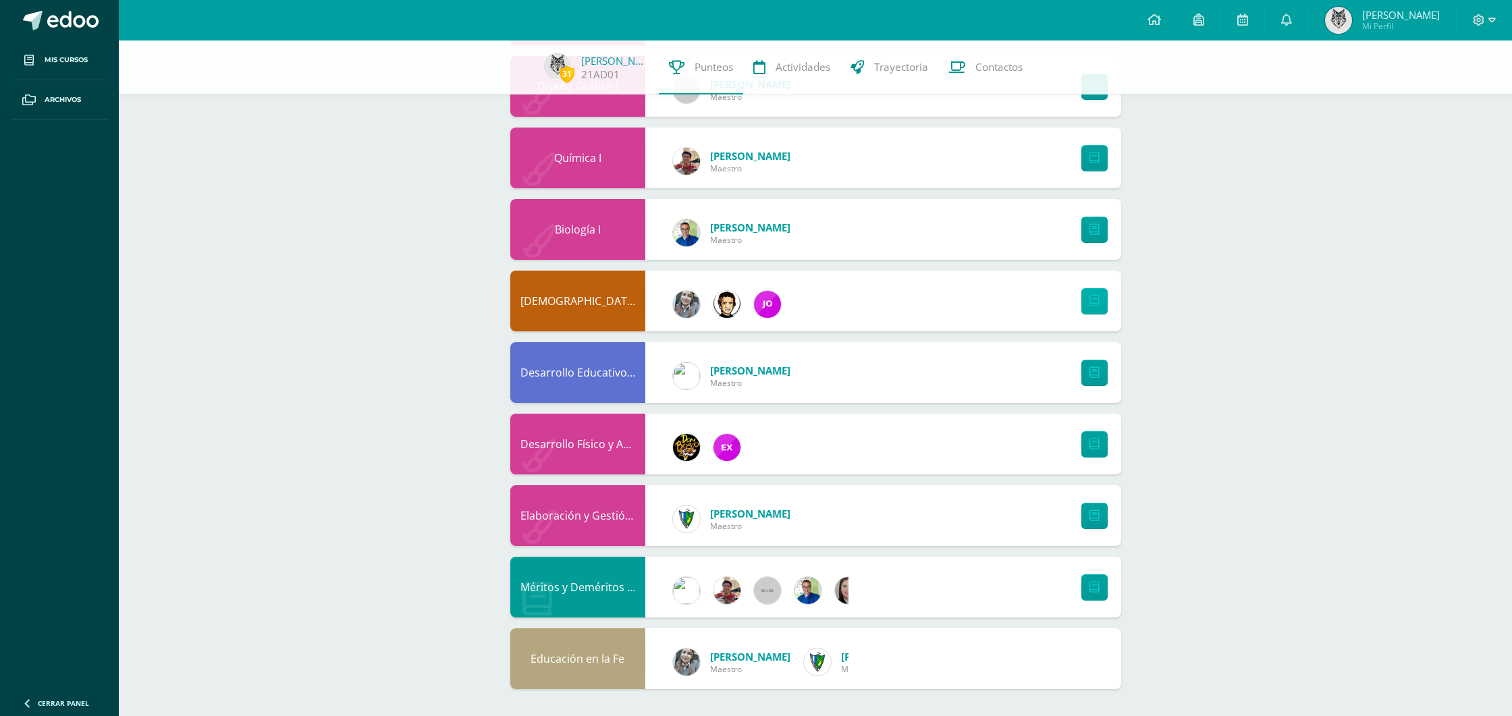 Image resolution: width=1512 pixels, height=716 pixels. Describe the element at coordinates (999, 67) in the screenshot. I see `span: Contactos` at that location.